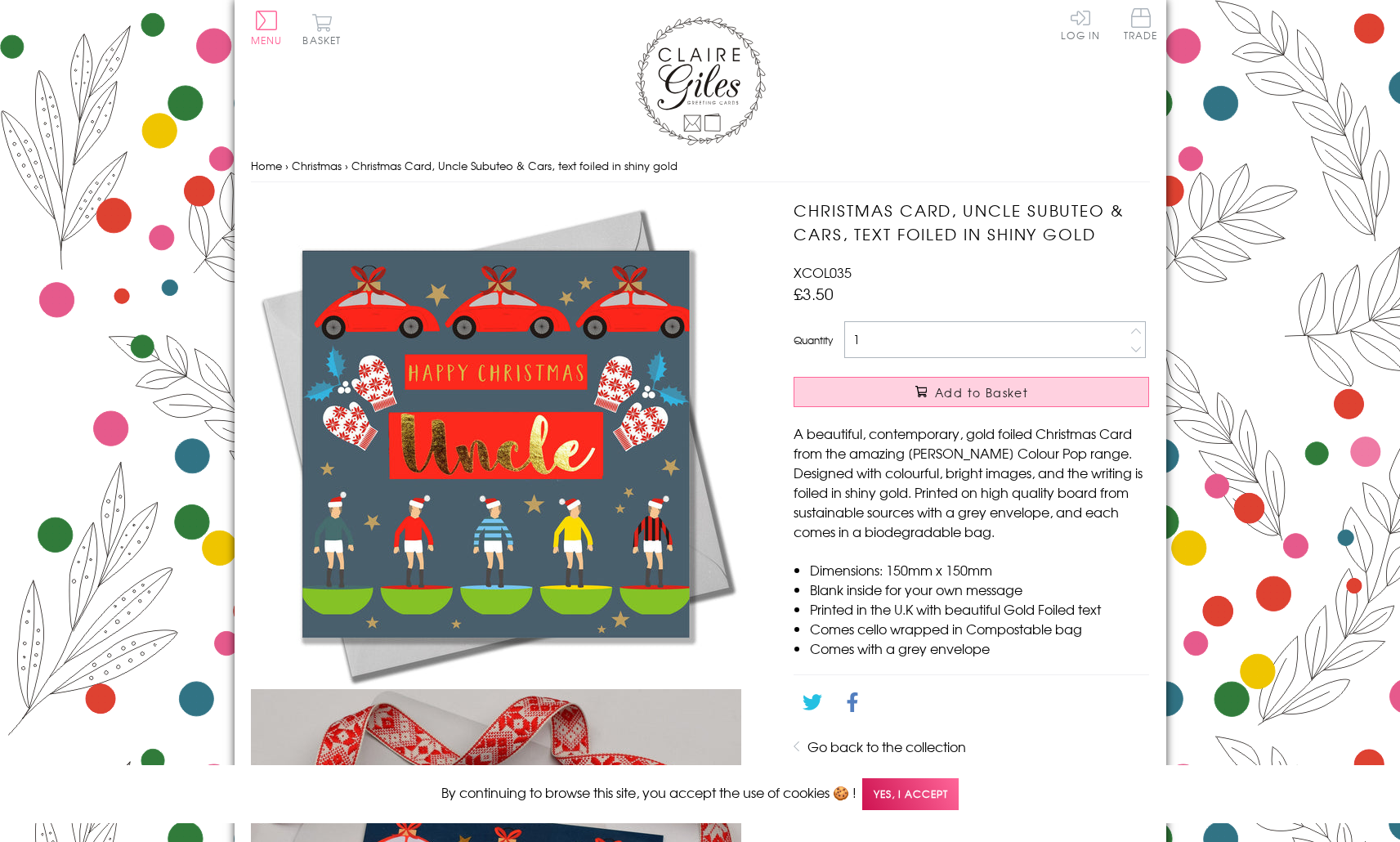  I want to click on span: Yes, I accept, so click(910, 794).